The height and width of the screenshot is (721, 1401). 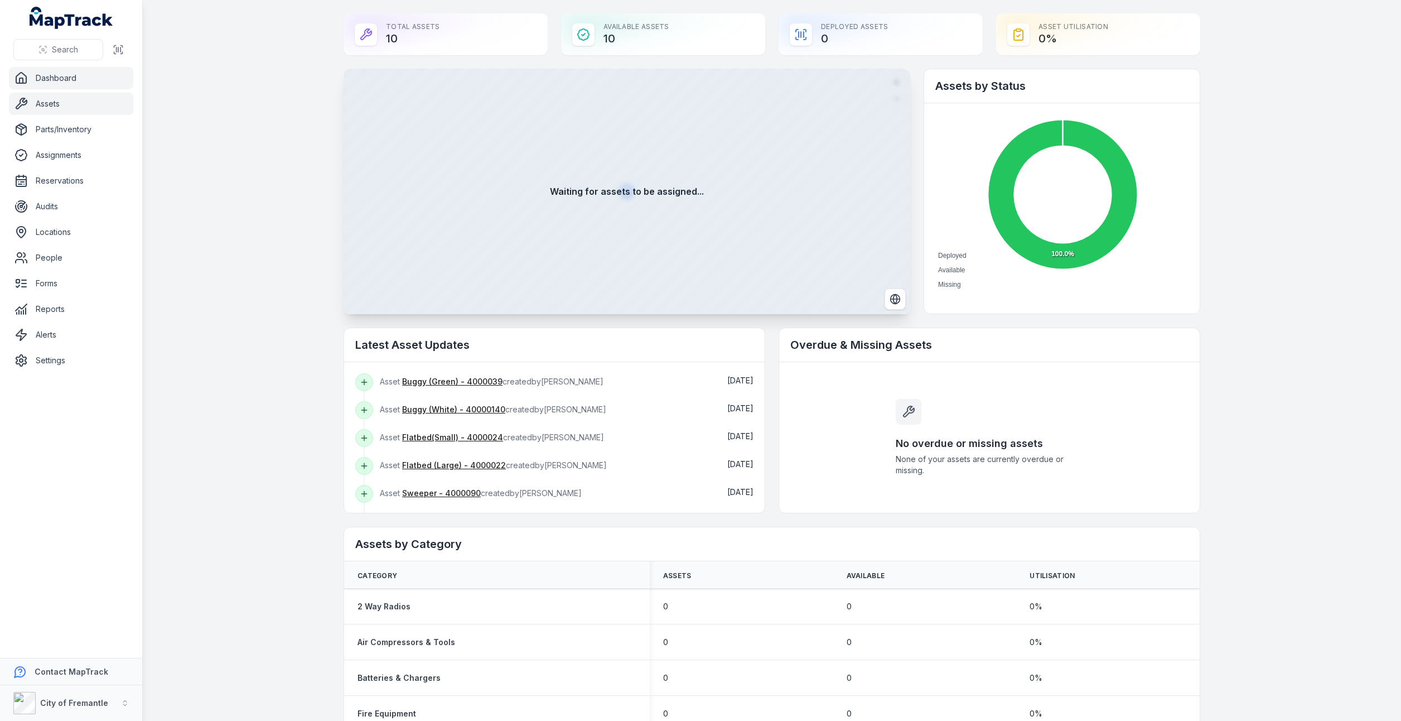 What do you see at coordinates (65, 50) in the screenshot?
I see `span: Search` at bounding box center [65, 50].